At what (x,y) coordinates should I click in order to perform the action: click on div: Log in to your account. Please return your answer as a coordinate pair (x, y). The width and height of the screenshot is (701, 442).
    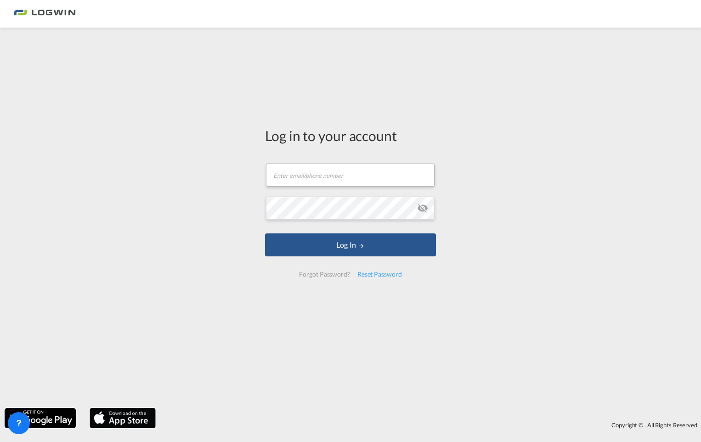
    Looking at the image, I should click on (350, 135).